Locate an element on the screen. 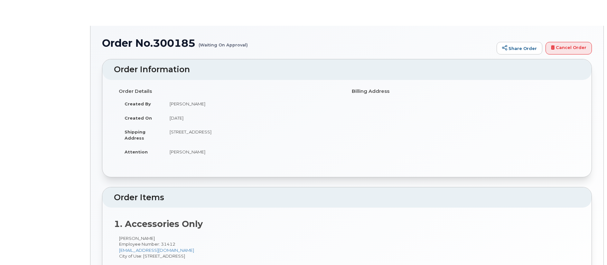  span: Employee Number: 31412 is located at coordinates (147, 244).